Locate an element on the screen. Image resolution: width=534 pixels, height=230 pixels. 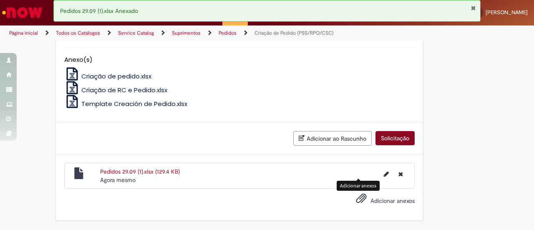
a: Service Catalog is located at coordinates (136, 33).